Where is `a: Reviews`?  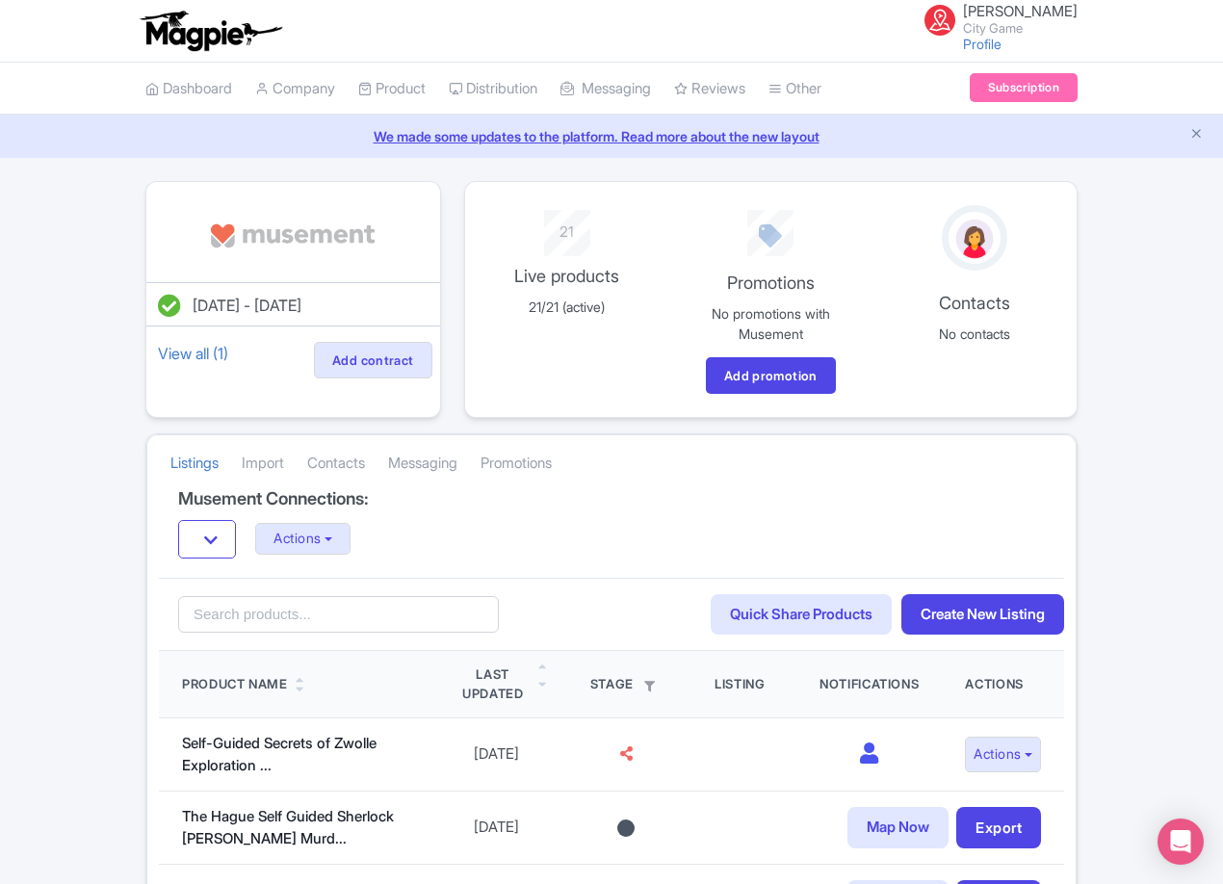
a: Reviews is located at coordinates (710, 89).